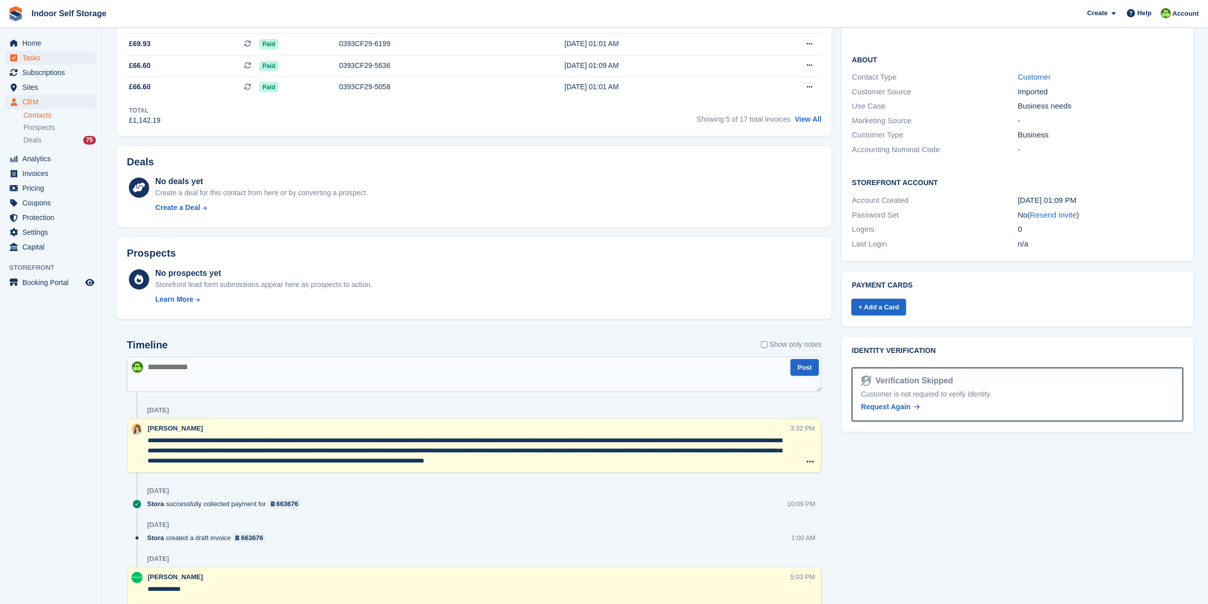 The width and height of the screenshot is (1208, 604). I want to click on div: created a draft invoice, so click(209, 538).